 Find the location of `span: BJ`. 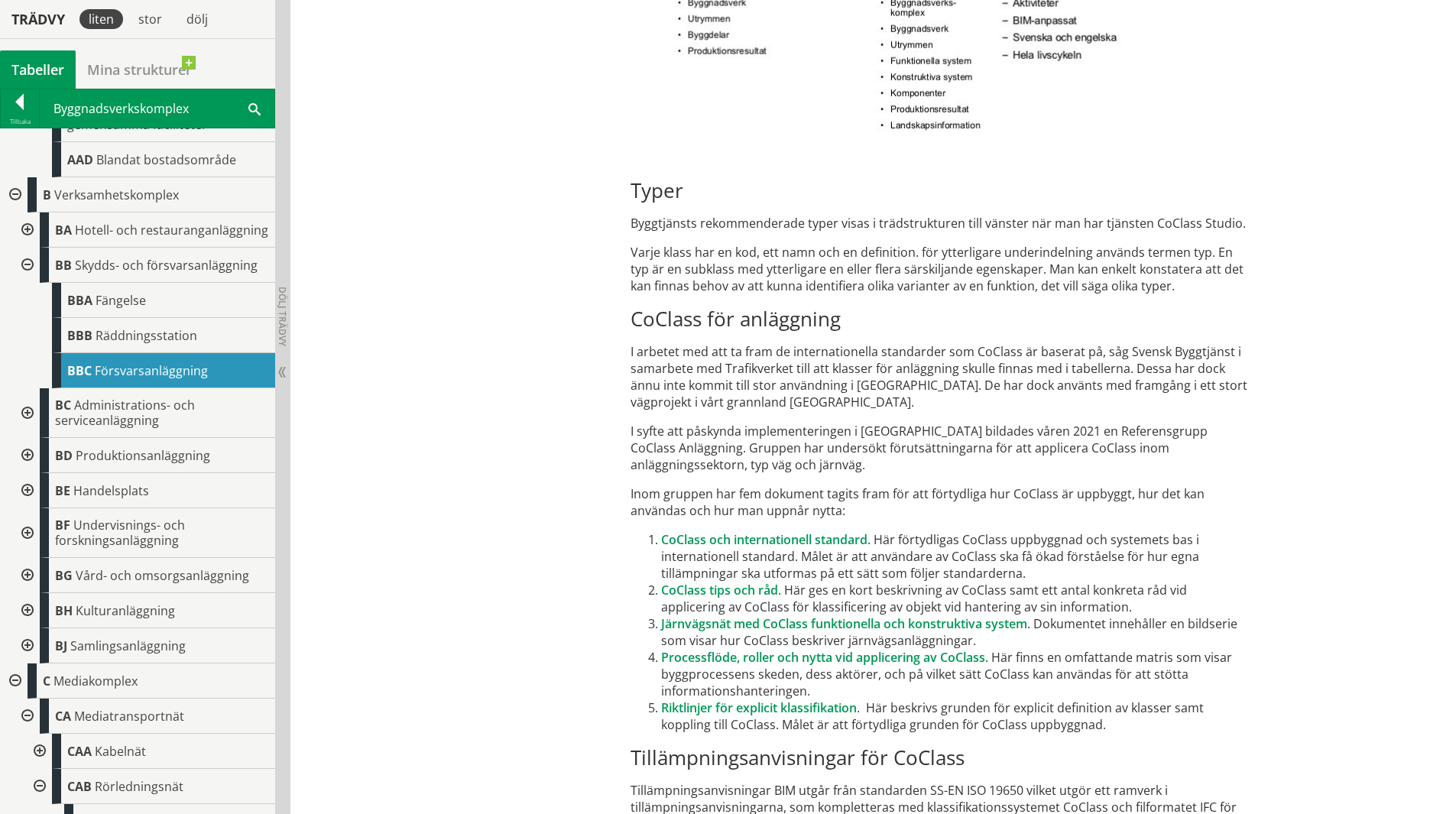

span: BJ is located at coordinates (61, 647).